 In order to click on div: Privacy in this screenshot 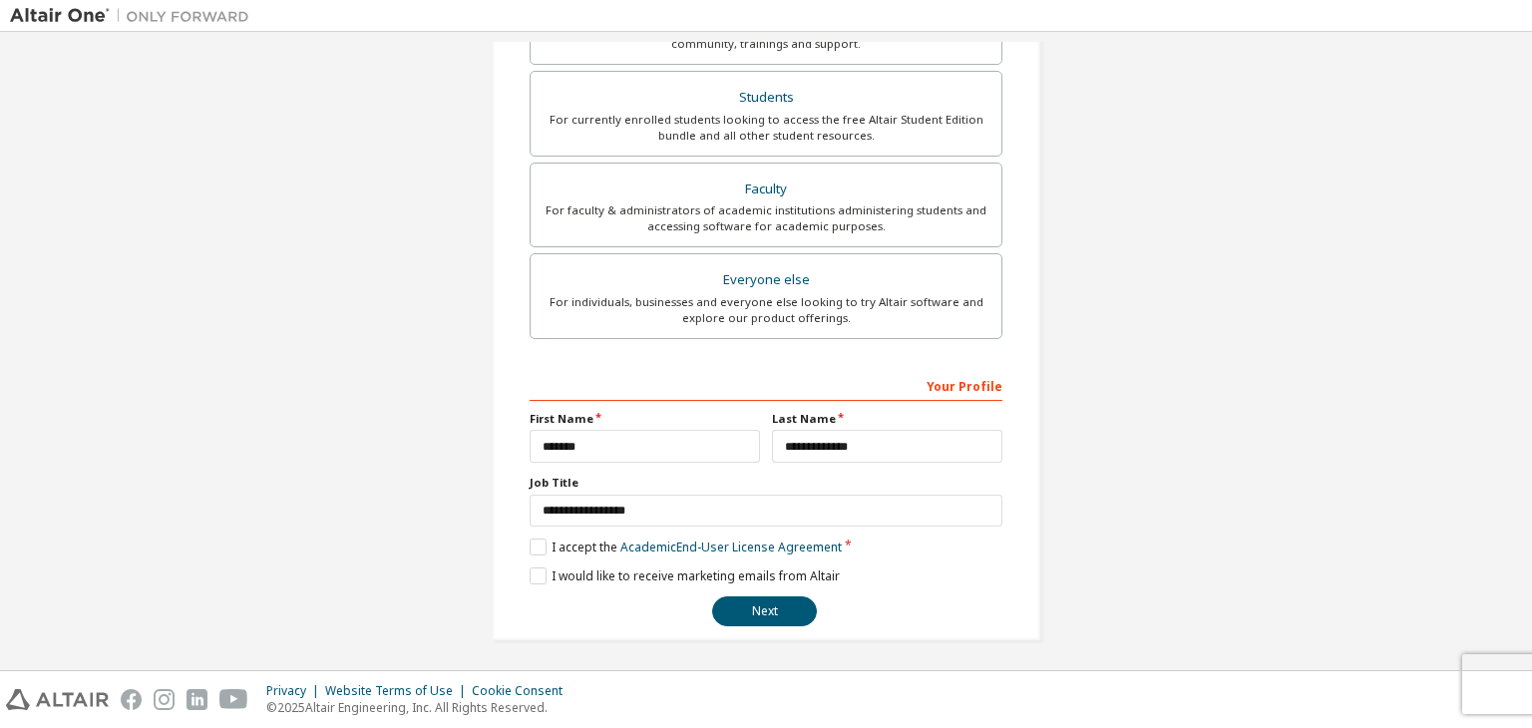, I will do `click(295, 691)`.